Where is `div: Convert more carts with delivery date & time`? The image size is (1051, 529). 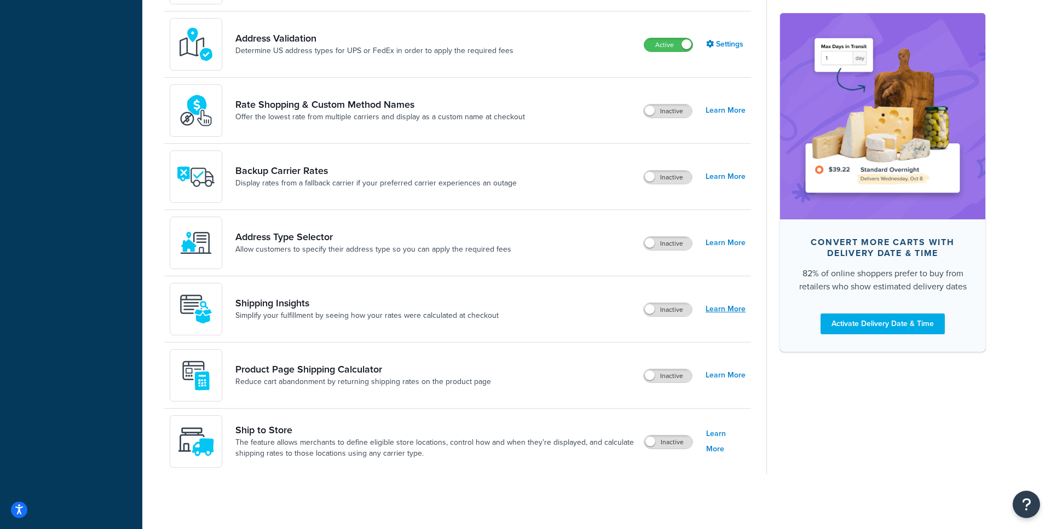 div: Convert more carts with delivery date & time is located at coordinates (883, 247).